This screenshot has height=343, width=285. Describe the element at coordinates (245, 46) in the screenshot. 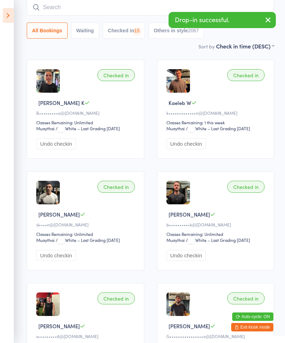

I see `div: Check in time (DESC)` at that location.